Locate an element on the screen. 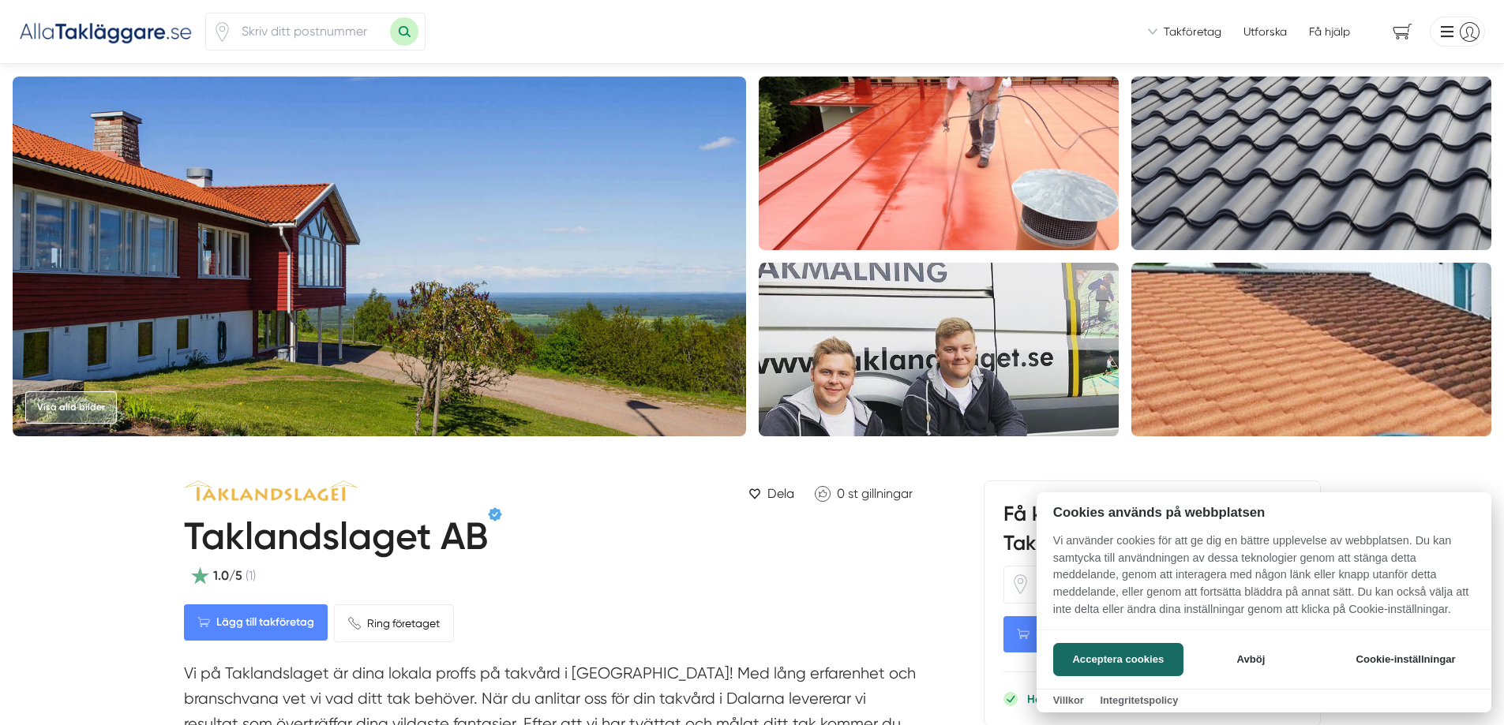 This screenshot has height=725, width=1504. button: Cookie-inställningar is located at coordinates (1405, 660).